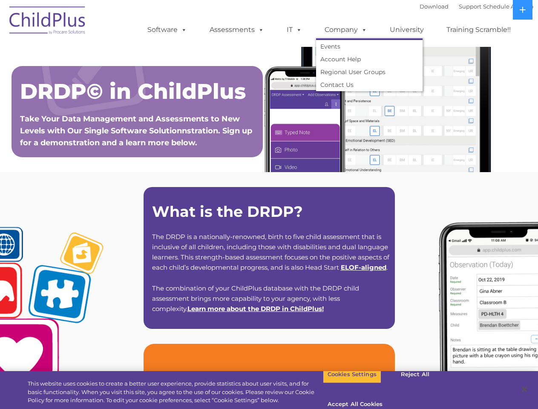  Describe the element at coordinates (255, 308) in the screenshot. I see `a: Learn more about the DRDP in ChildPlus` at that location.